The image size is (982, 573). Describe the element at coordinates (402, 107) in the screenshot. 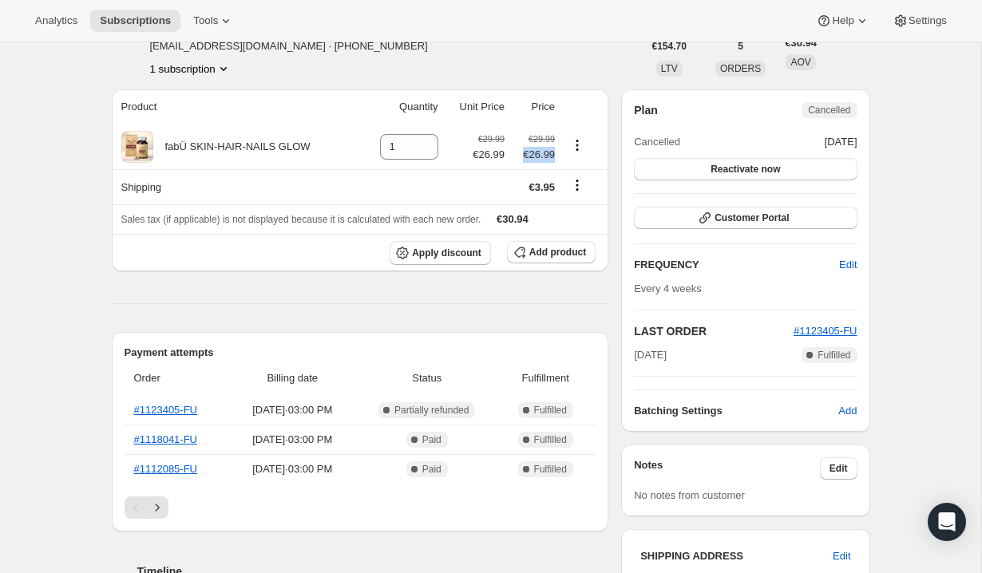

I see `th: Quantity` at that location.